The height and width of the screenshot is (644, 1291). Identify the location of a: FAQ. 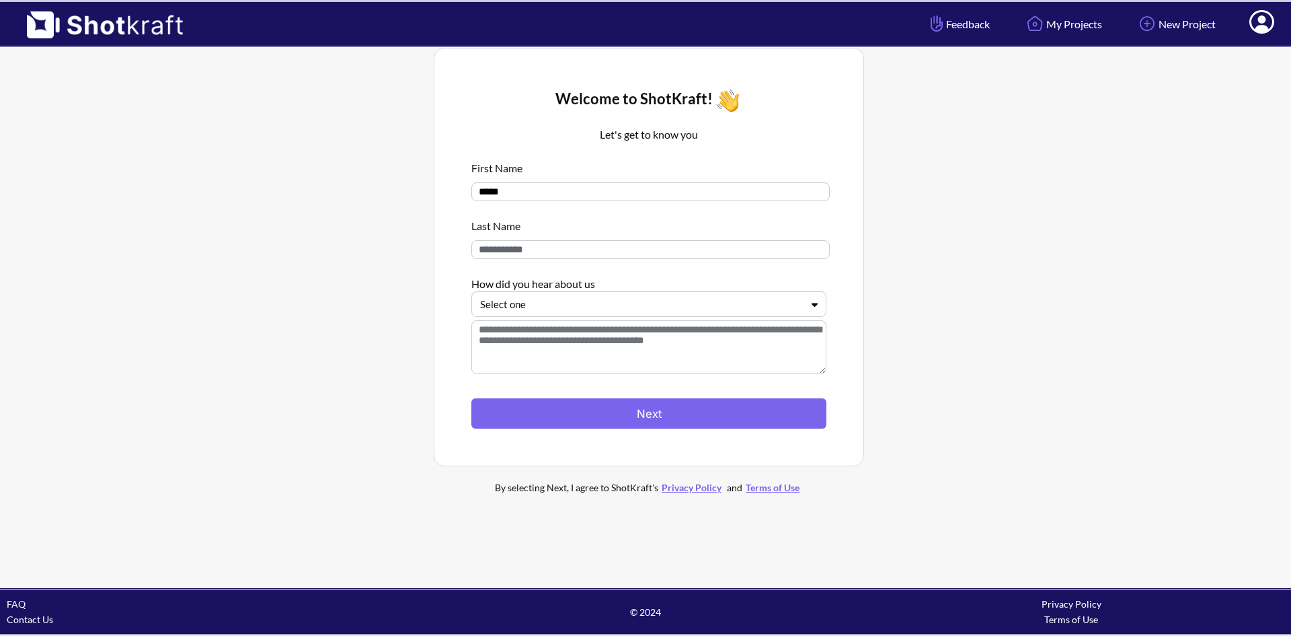
(16, 603).